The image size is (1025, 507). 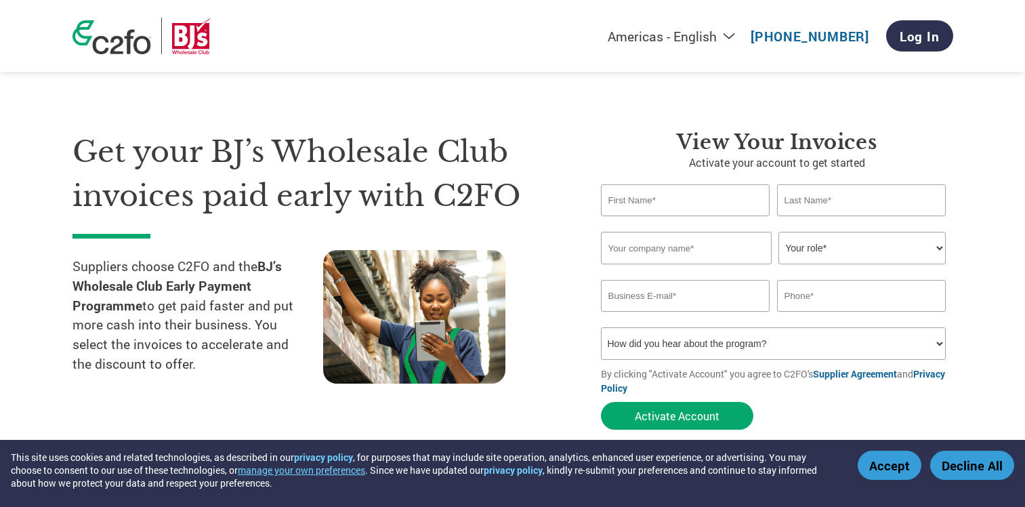 I want to click on p: Activate your account to get started, so click(x=777, y=163).